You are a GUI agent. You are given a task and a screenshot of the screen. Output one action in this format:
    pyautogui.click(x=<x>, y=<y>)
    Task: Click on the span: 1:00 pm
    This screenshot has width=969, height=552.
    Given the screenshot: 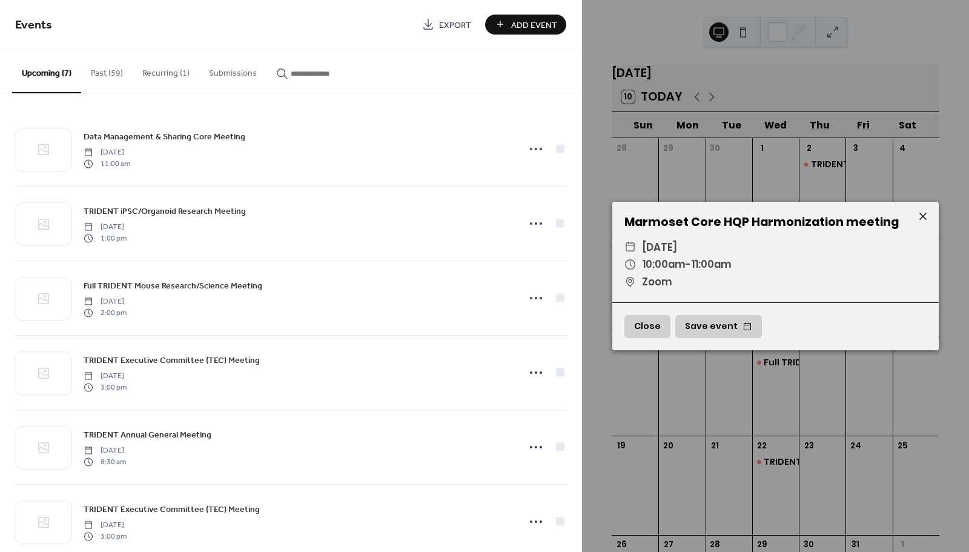 What is the action you would take?
    pyautogui.click(x=105, y=238)
    